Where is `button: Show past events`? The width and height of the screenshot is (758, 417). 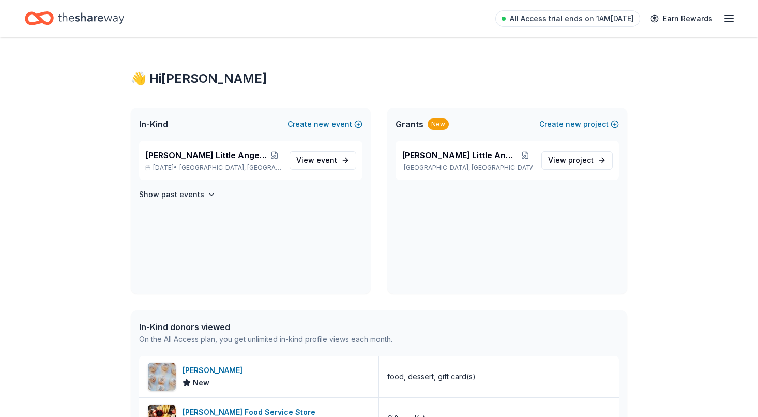 button: Show past events is located at coordinates (177, 194).